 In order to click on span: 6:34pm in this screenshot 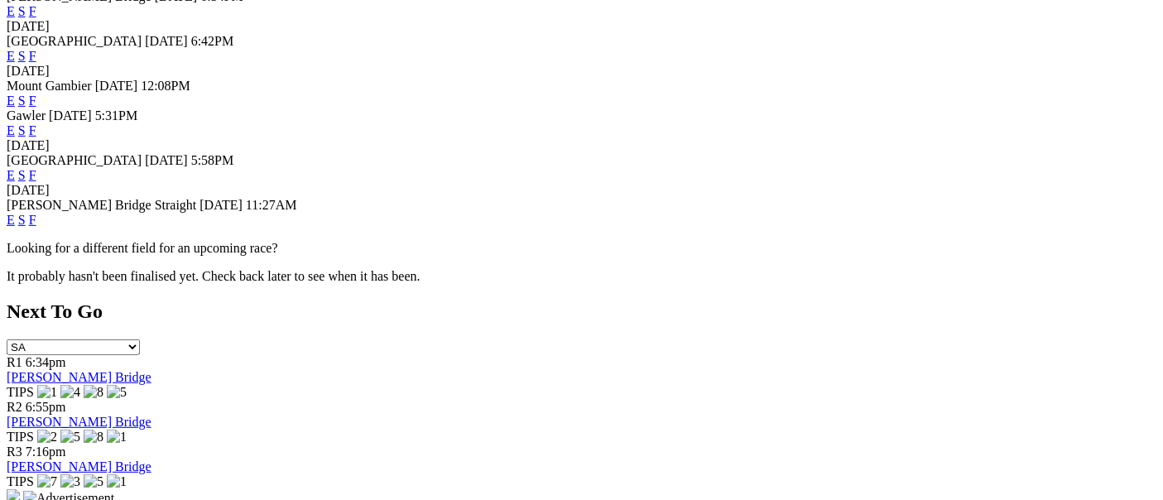, I will do `click(46, 362)`.